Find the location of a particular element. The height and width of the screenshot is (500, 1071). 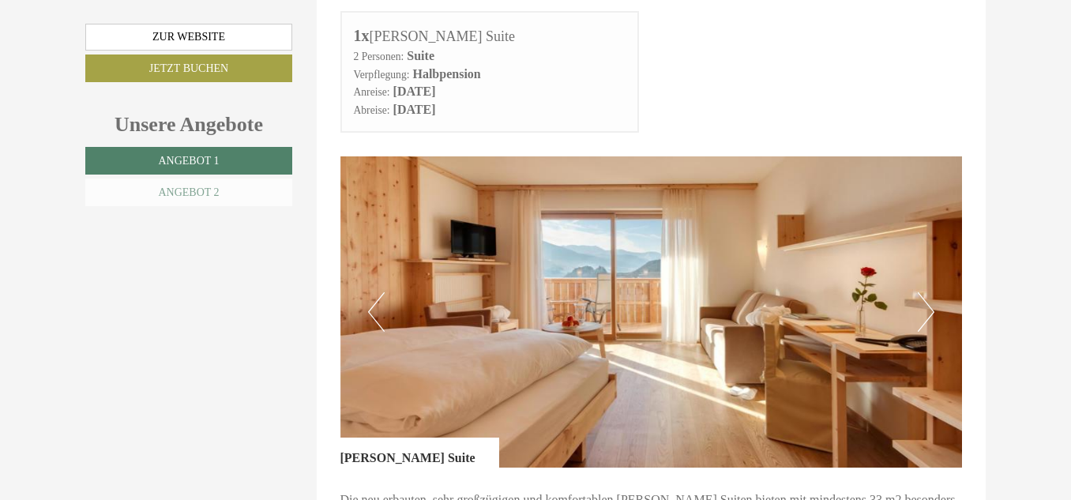

small: Abreise: is located at coordinates (372, 110).